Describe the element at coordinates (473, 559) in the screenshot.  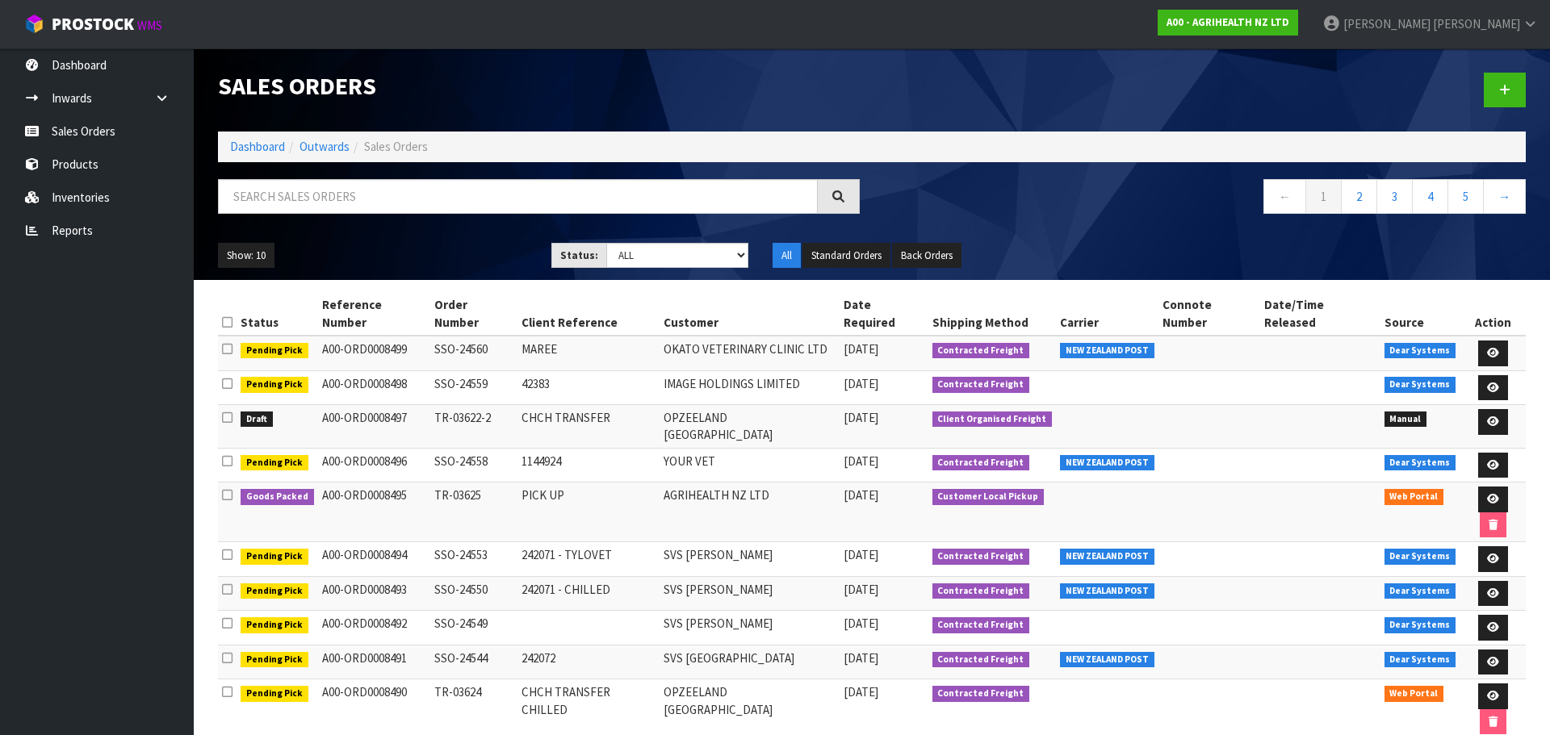
I see `td: SSO-24553` at that location.